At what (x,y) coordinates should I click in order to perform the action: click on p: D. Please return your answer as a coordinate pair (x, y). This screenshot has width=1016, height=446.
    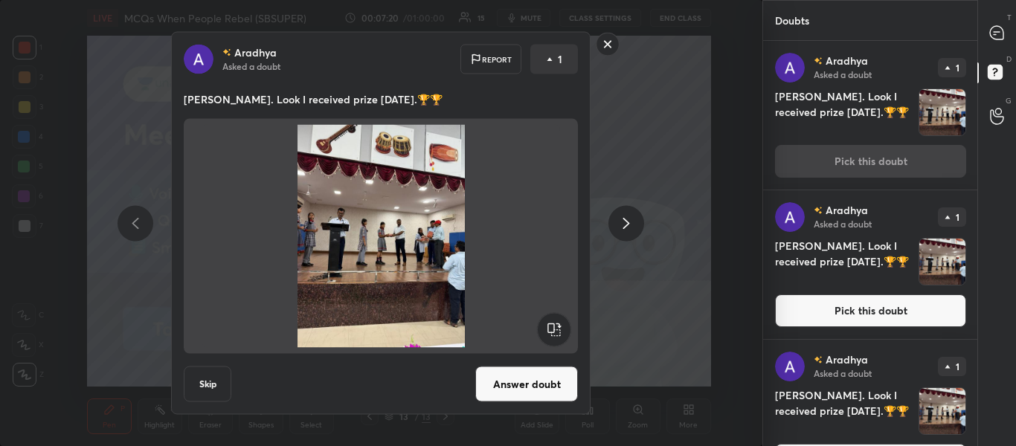
    Looking at the image, I should click on (1009, 59).